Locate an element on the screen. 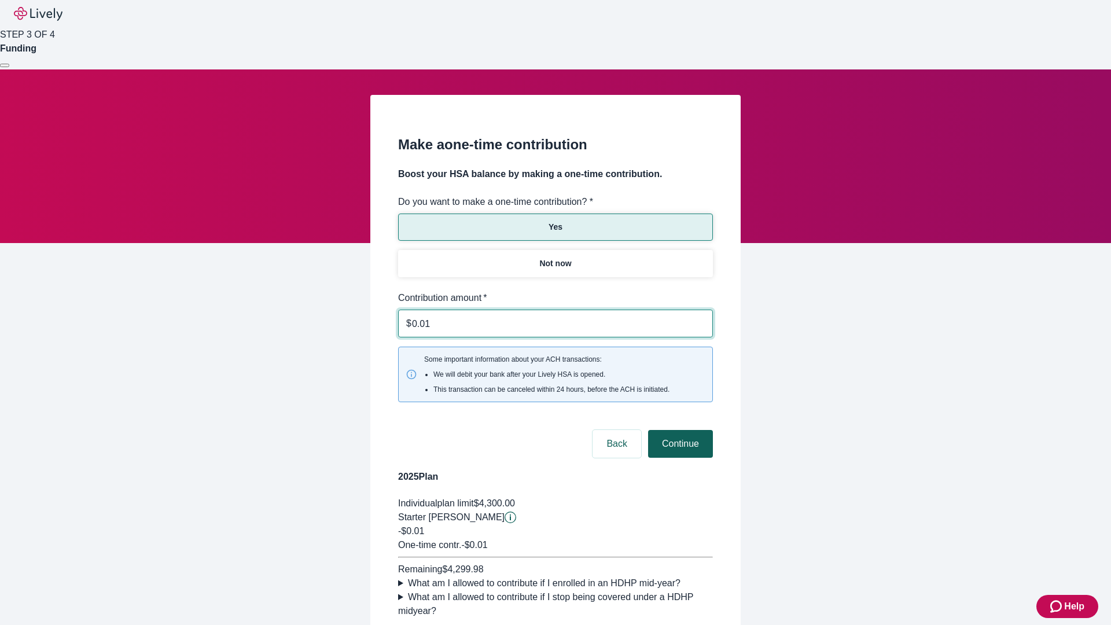 This screenshot has width=1111, height=625. li: This transaction can be canceled within 24 hours, before the ACH is initiated. is located at coordinates (551, 389).